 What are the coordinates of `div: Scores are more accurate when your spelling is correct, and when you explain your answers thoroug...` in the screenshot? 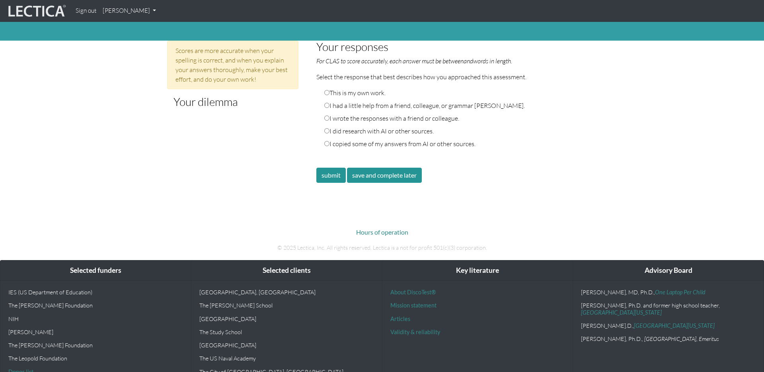 It's located at (233, 65).